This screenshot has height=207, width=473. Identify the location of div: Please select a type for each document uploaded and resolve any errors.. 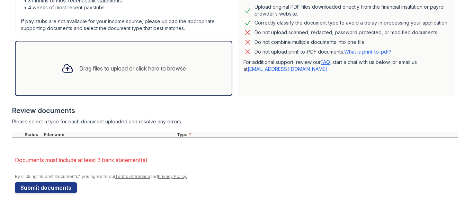
(235, 122).